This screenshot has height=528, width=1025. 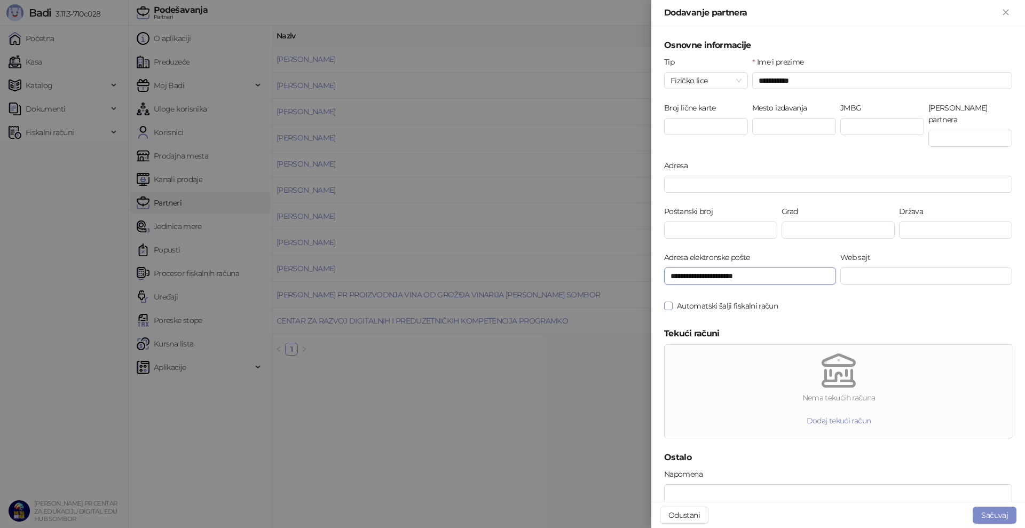 I want to click on input: Adresa elektronske pošte, so click(x=750, y=276).